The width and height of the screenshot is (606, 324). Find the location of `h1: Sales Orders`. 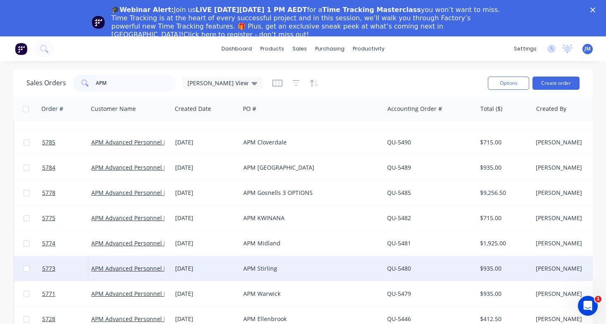

h1: Sales Orders is located at coordinates (46, 83).